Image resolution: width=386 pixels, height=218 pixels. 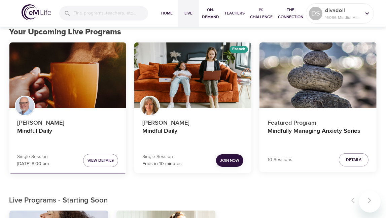 I want to click on p: 10 Sessions, so click(x=280, y=159).